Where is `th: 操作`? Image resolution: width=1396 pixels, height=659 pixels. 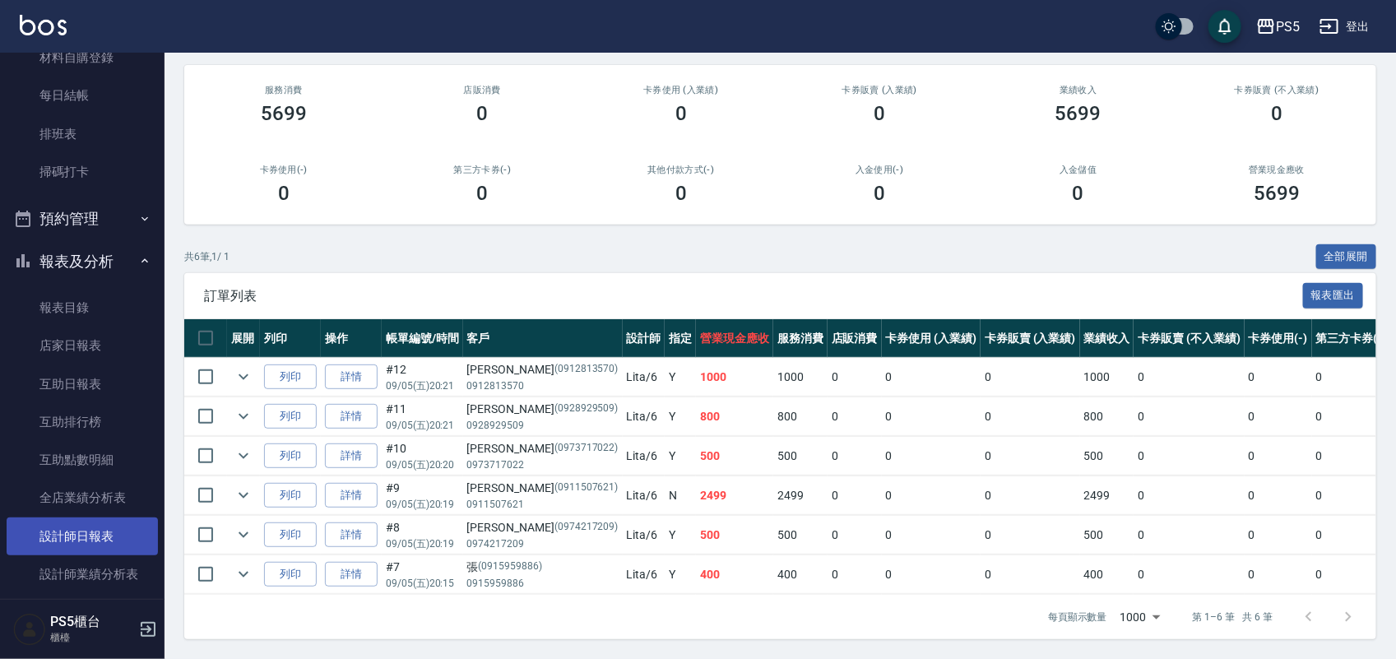
th: 操作 is located at coordinates (351, 338).